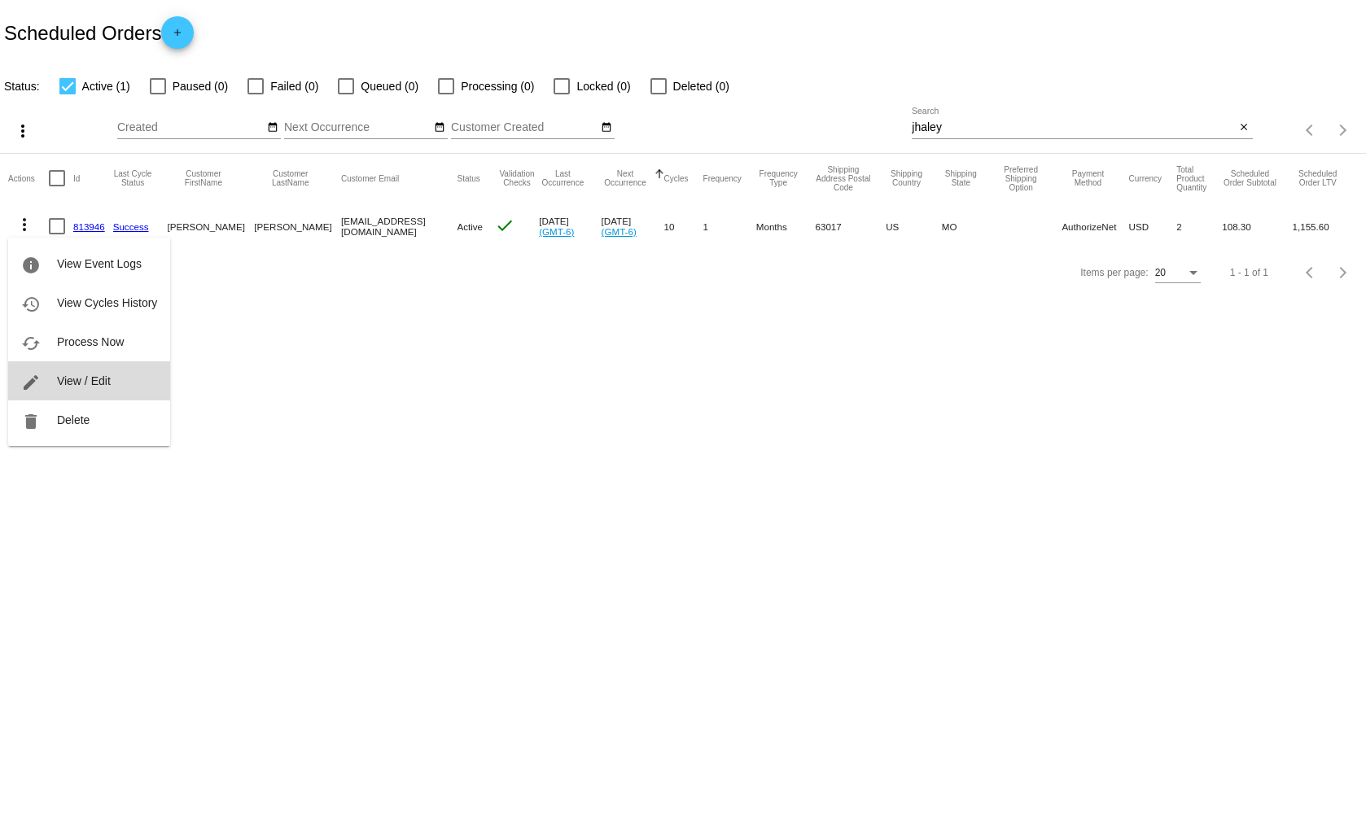  Describe the element at coordinates (31, 422) in the screenshot. I see `mat-icon: delete` at that location.